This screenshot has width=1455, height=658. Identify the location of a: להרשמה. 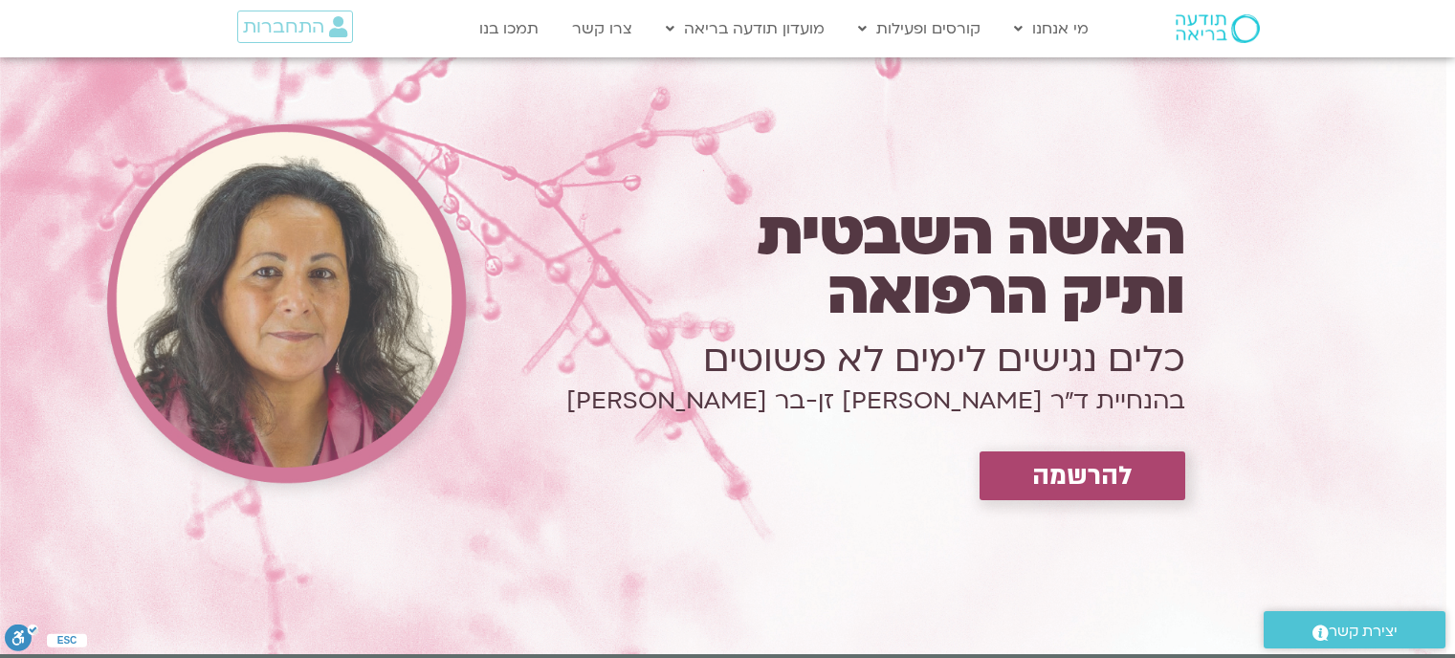
(1082, 476).